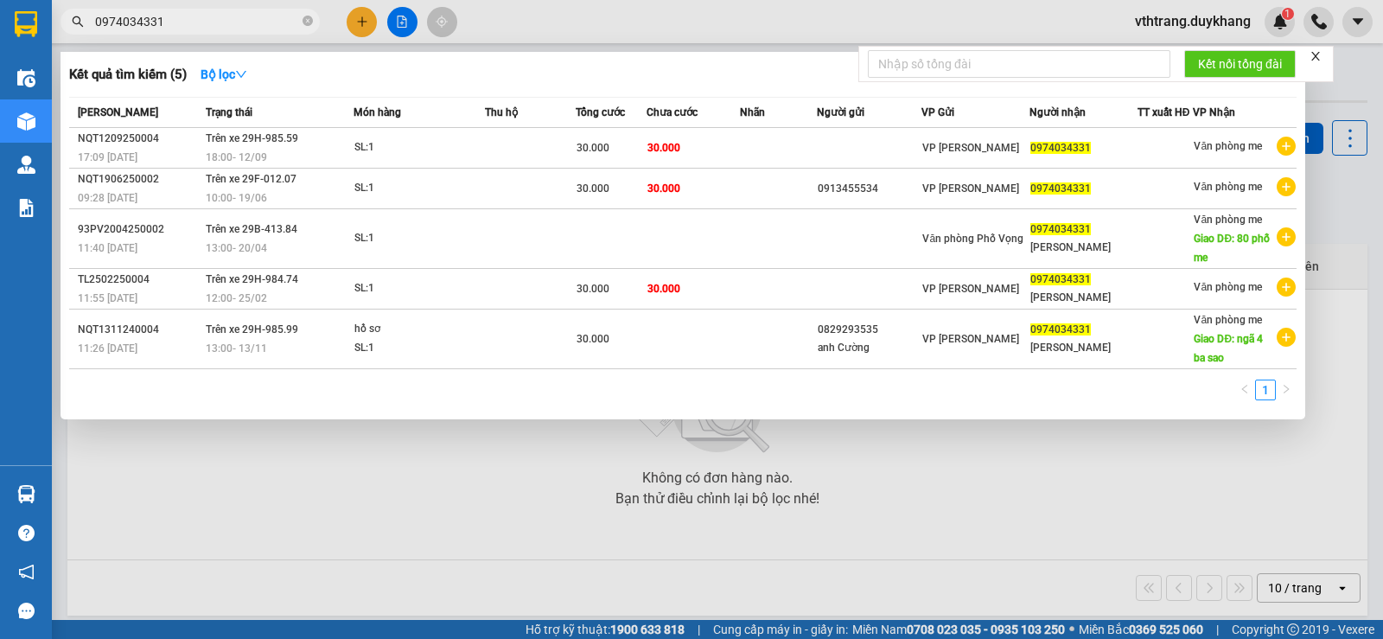 The width and height of the screenshot is (1383, 639). Describe the element at coordinates (26, 24) in the screenshot. I see `img: logo-vxr` at that location.